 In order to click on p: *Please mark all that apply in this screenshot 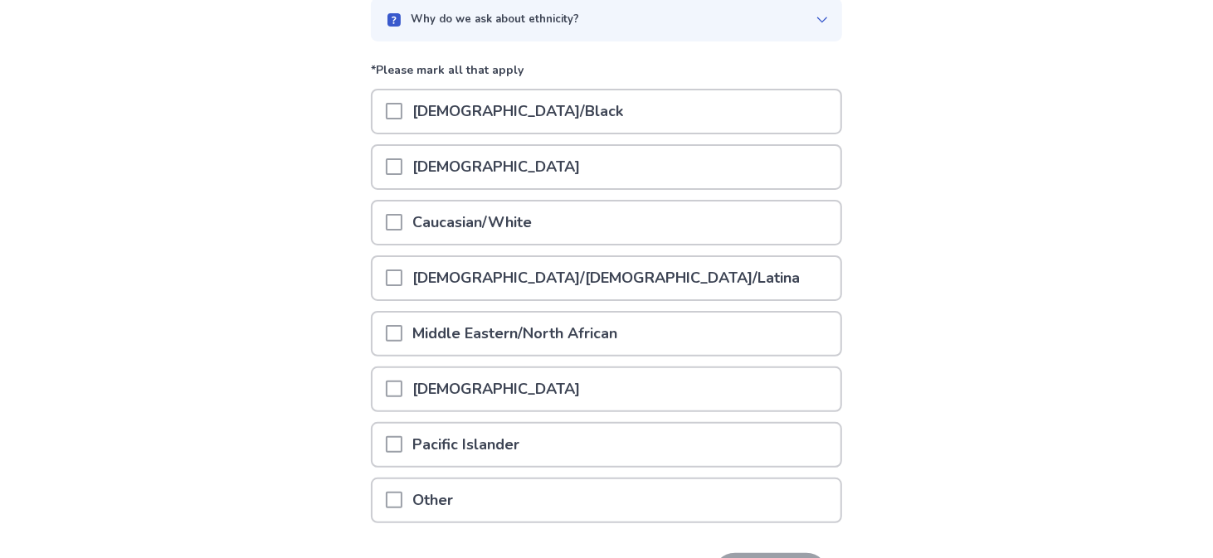, I will do `click(606, 75)`.